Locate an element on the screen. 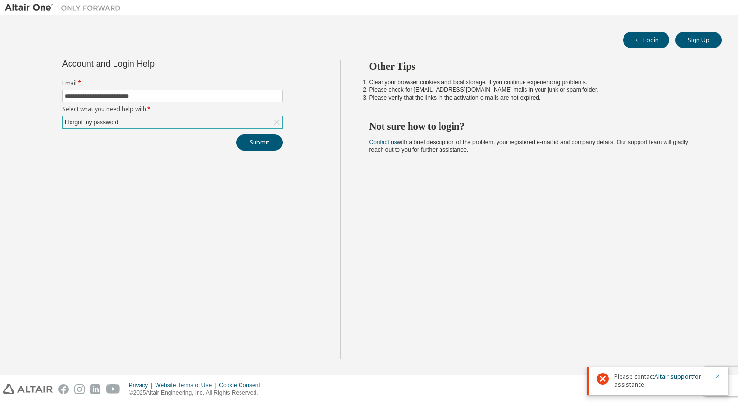  a: Contact us is located at coordinates (383, 142).